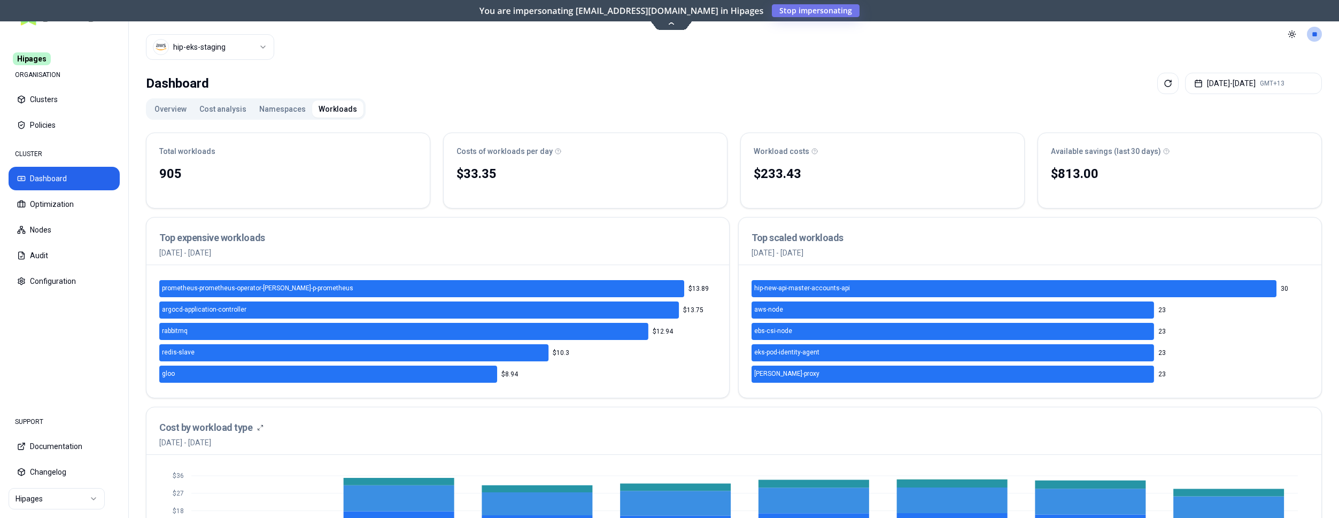 The image size is (1339, 518). What do you see at coordinates (64, 281) in the screenshot?
I see `button: Configuration` at bounding box center [64, 281].